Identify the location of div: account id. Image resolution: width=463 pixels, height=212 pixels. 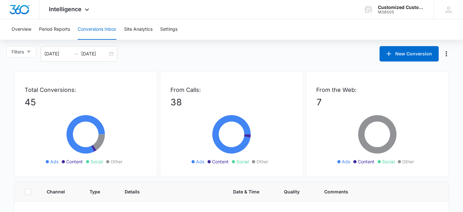
(401, 12).